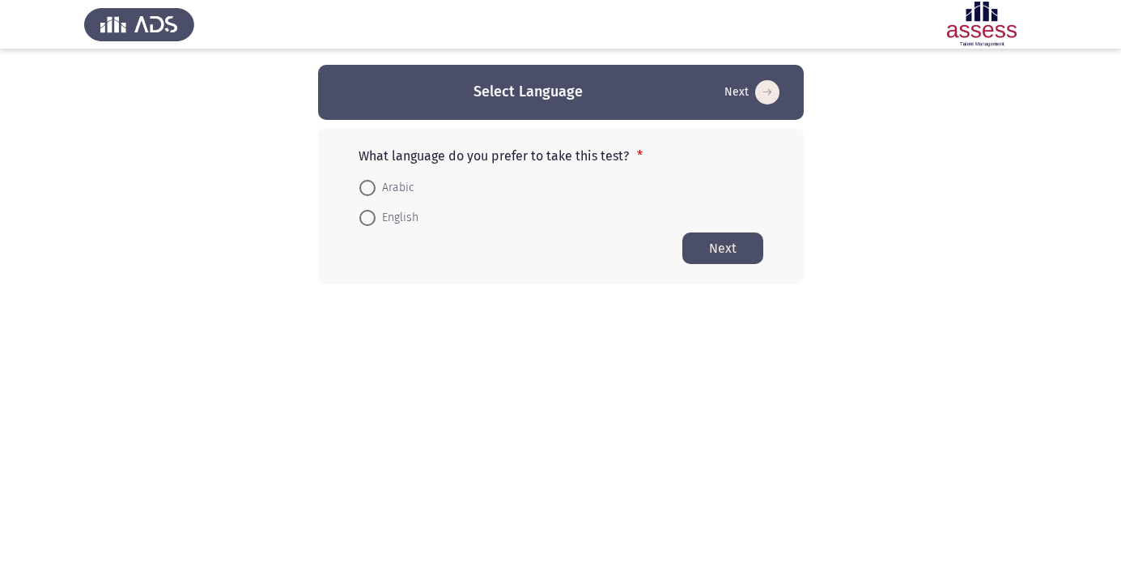 Image resolution: width=1121 pixels, height=580 pixels. Describe the element at coordinates (528, 91) in the screenshot. I see `h3: Select Language` at that location.